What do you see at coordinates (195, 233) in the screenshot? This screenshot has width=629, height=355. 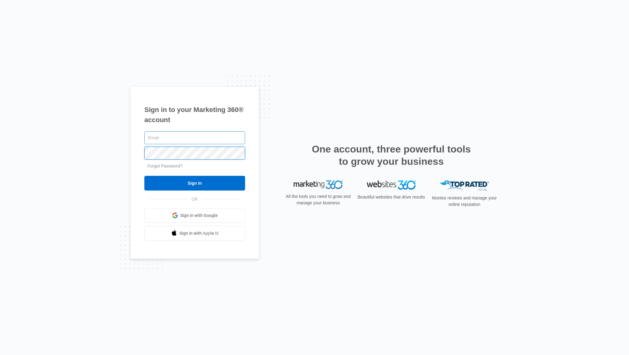 I see `a: Sign in with Apple Id` at bounding box center [195, 233].